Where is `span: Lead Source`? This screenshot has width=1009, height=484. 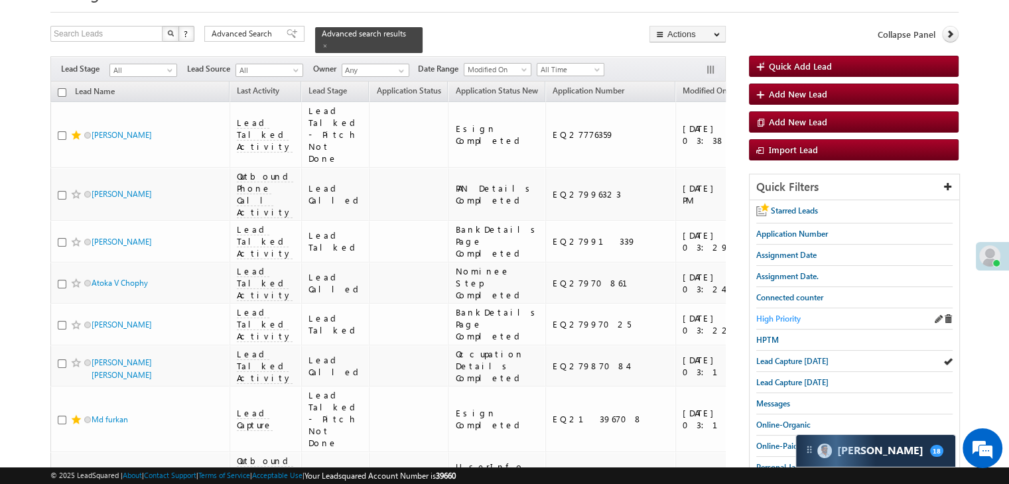
span: Lead Source is located at coordinates (211, 69).